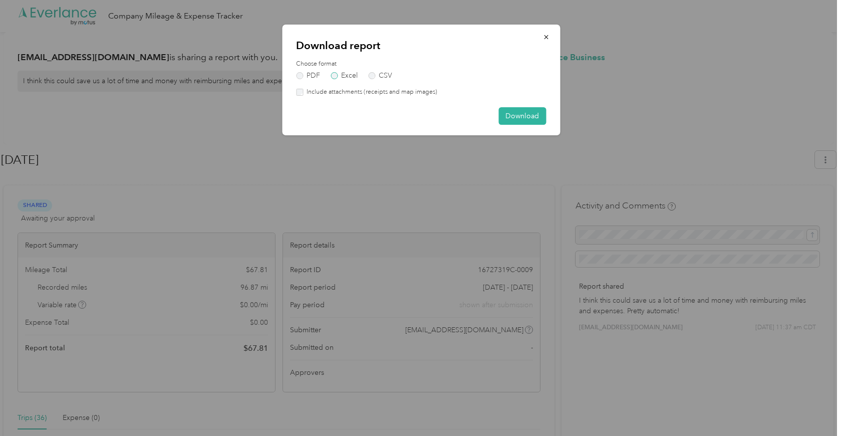 The width and height of the screenshot is (842, 436). Describe the element at coordinates (421, 64) in the screenshot. I see `label: Choose format` at that location.